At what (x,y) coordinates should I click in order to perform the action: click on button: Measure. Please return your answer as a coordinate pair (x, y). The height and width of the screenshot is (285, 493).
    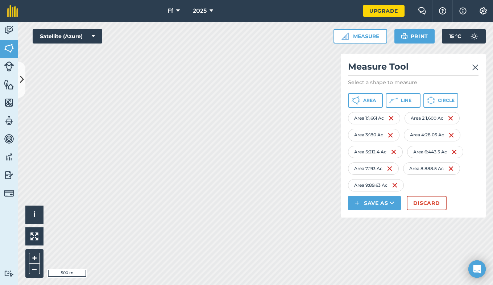
    Looking at the image, I should click on (360, 36).